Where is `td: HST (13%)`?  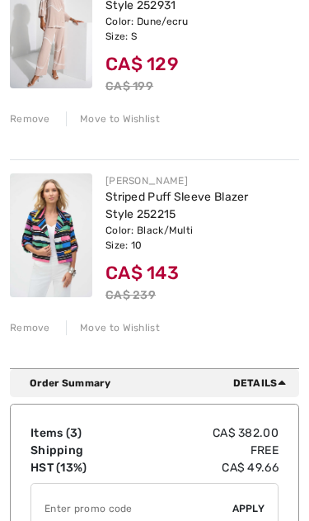
td: HST (13%) is located at coordinates (74, 467).